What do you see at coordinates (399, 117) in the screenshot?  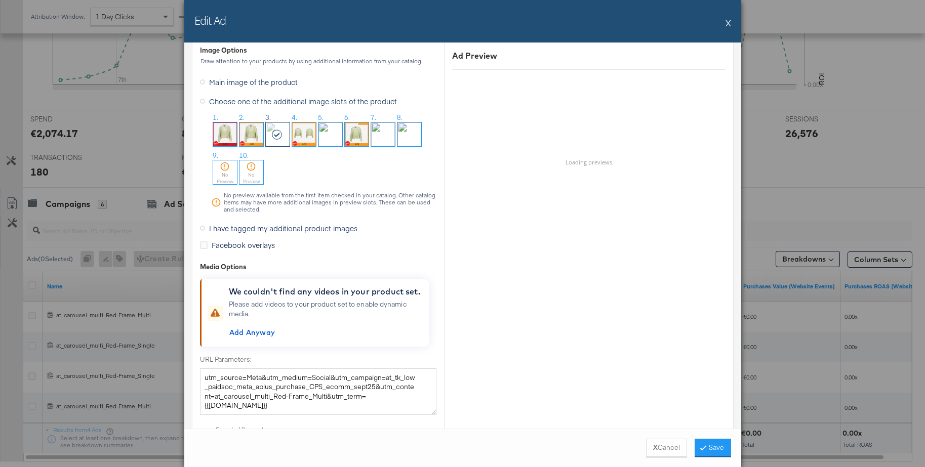 I see `span: 8.` at bounding box center [399, 117].